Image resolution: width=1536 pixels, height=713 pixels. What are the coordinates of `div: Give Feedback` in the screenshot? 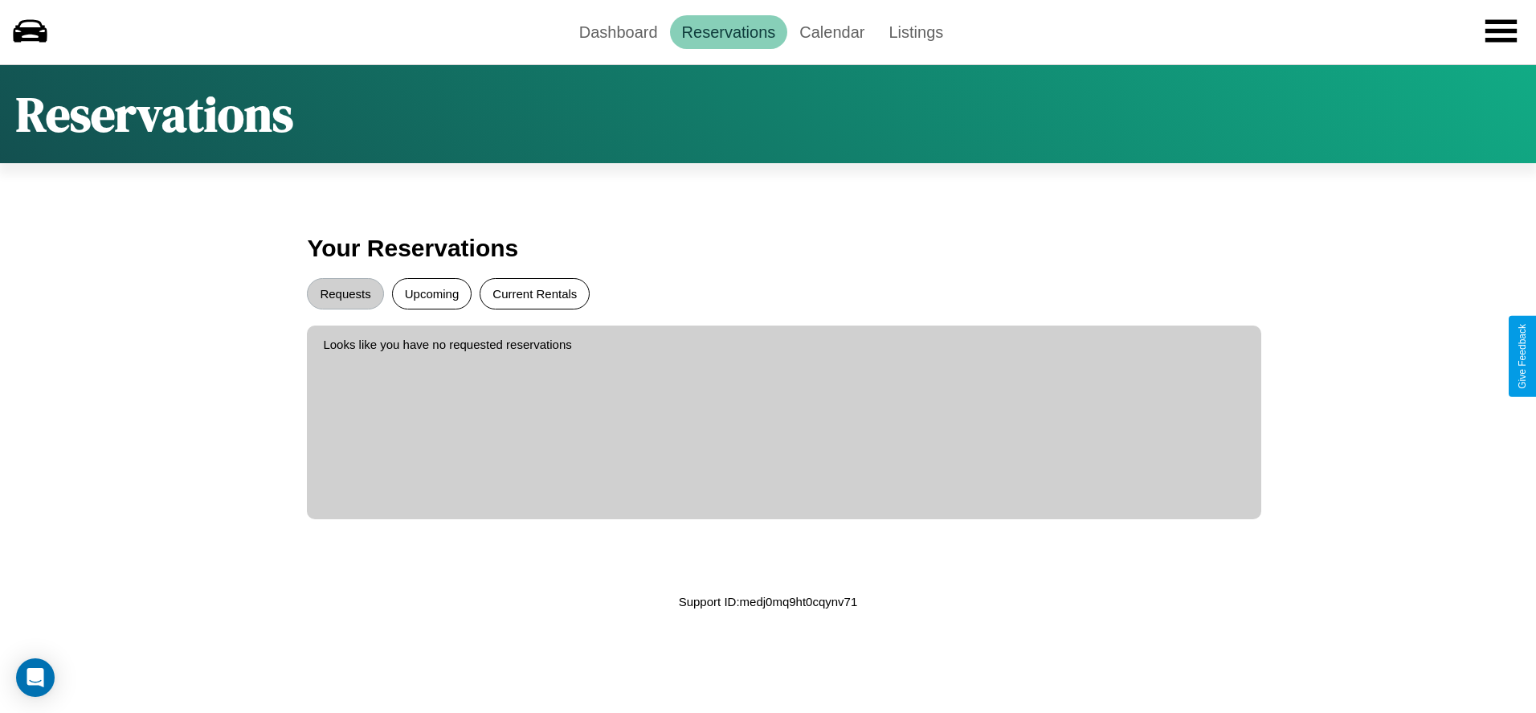 It's located at (1523, 356).